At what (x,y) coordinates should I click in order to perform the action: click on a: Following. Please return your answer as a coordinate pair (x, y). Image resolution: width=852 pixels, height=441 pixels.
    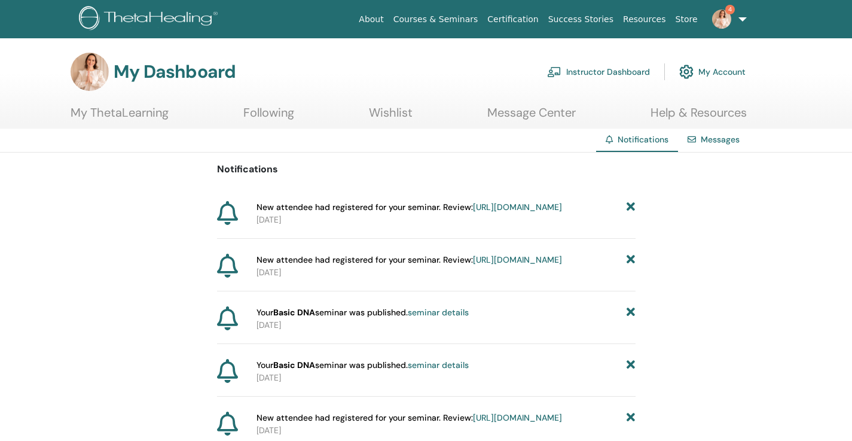
    Looking at the image, I should click on (268, 117).